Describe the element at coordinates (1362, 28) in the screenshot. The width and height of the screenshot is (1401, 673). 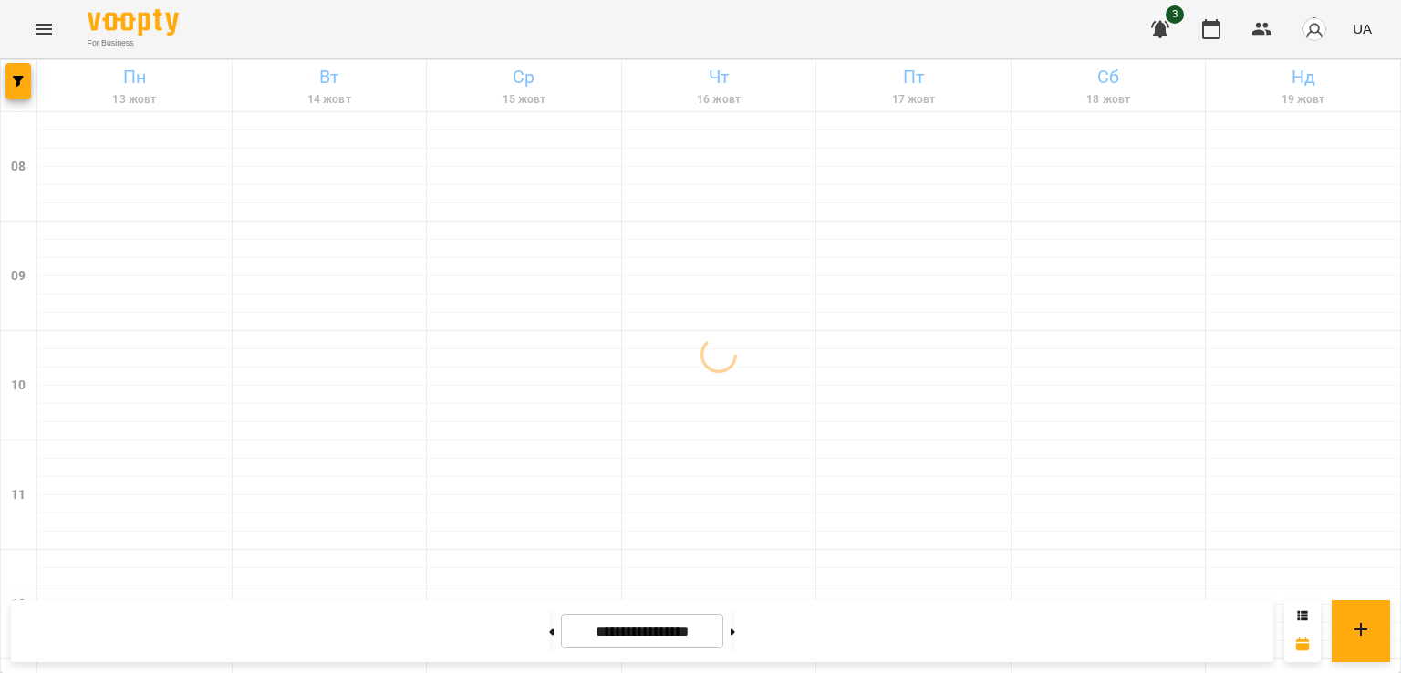
I see `button: UA` at that location.